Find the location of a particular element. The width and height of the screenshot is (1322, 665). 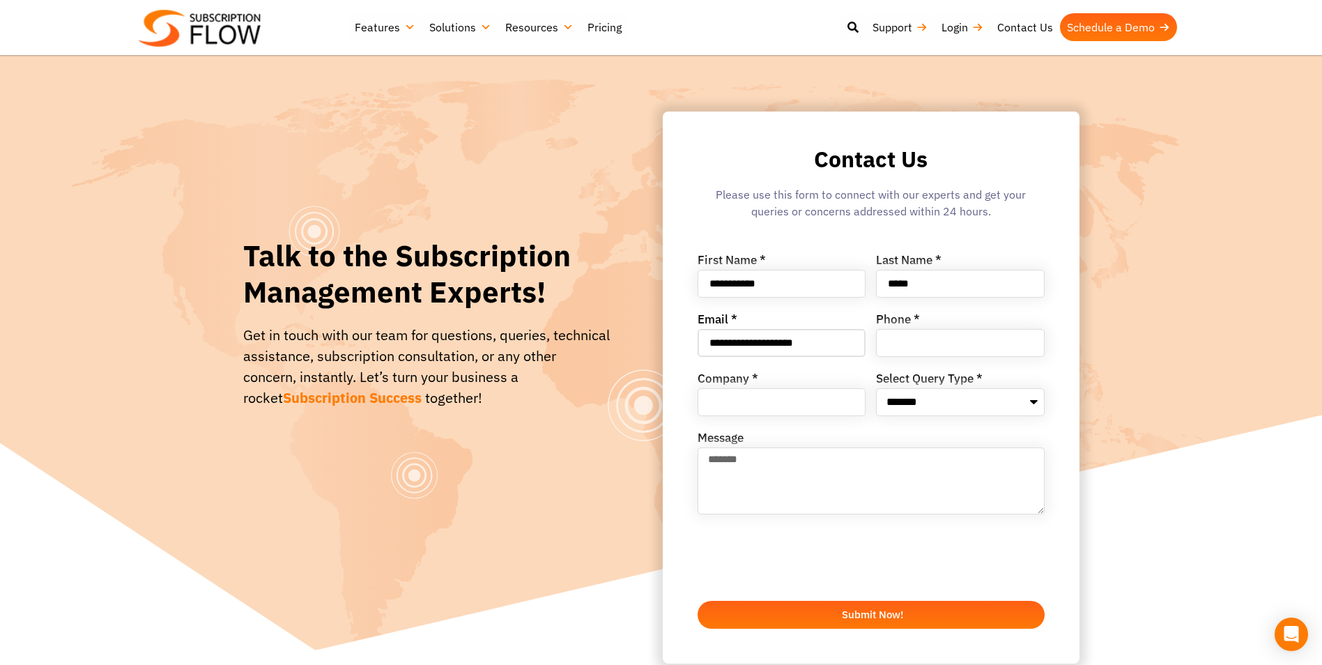

div: Please use this form to connect with our experts and get your queries or concerns addressed withi... is located at coordinates (871, 206).